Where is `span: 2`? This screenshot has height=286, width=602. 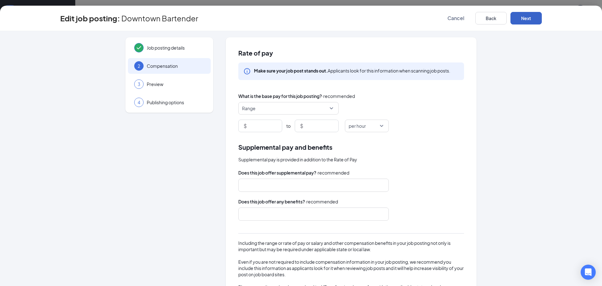
span: 2 is located at coordinates (139, 66).